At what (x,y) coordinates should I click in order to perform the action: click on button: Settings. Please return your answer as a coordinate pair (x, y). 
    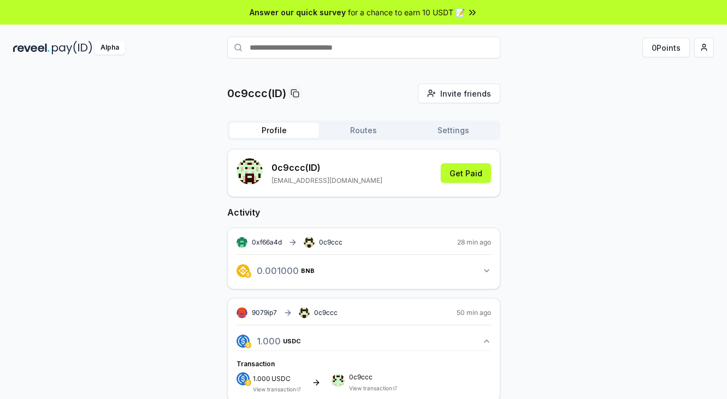
    Looking at the image, I should click on (454, 131).